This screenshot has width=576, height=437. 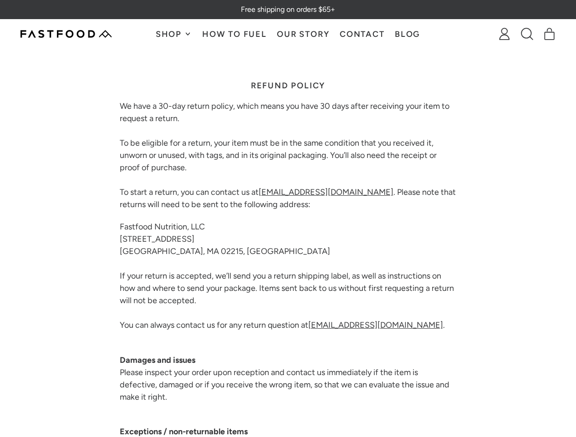 What do you see at coordinates (362, 34) in the screenshot?
I see `a: Contact` at bounding box center [362, 34].